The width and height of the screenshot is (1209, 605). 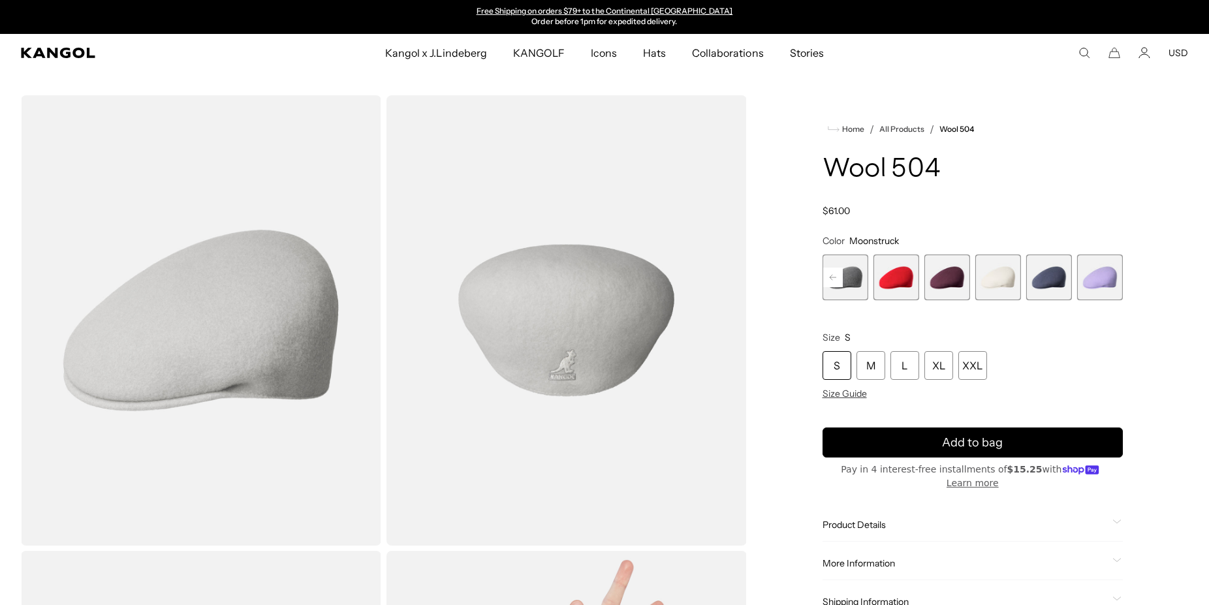 What do you see at coordinates (947, 277) in the screenshot?
I see `div: 17 of 21` at bounding box center [947, 277].